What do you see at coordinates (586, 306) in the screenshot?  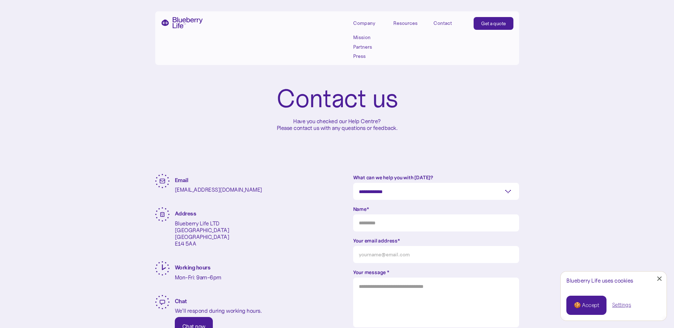 I see `a: 🍪 Accept` at bounding box center [586, 306].